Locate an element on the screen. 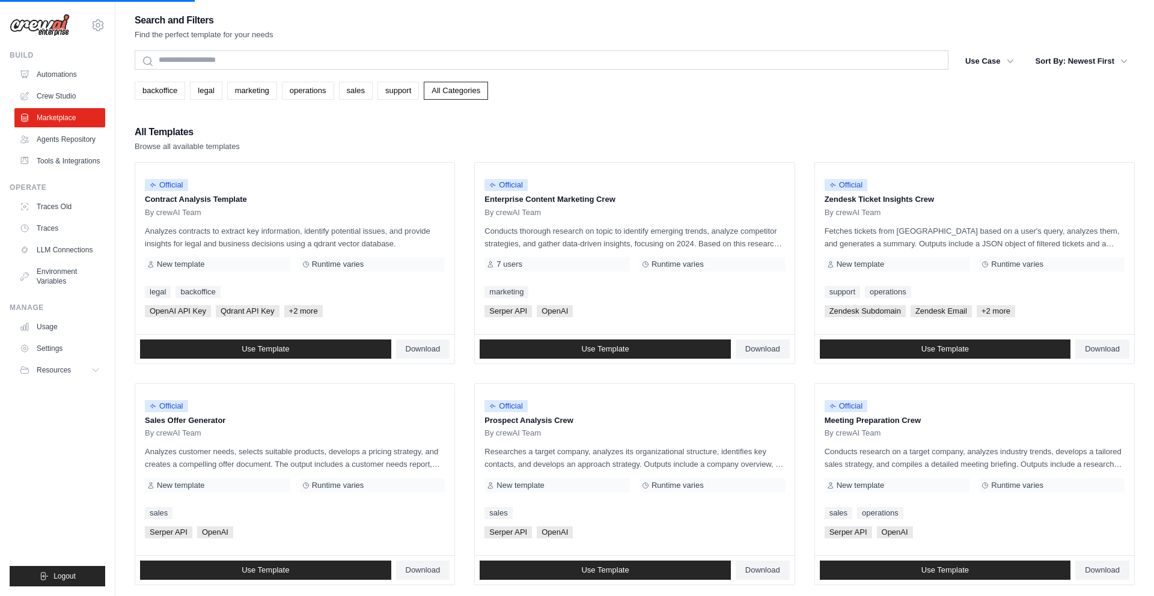 The image size is (1154, 596). p: Sales Offer Generator is located at coordinates (294, 421).